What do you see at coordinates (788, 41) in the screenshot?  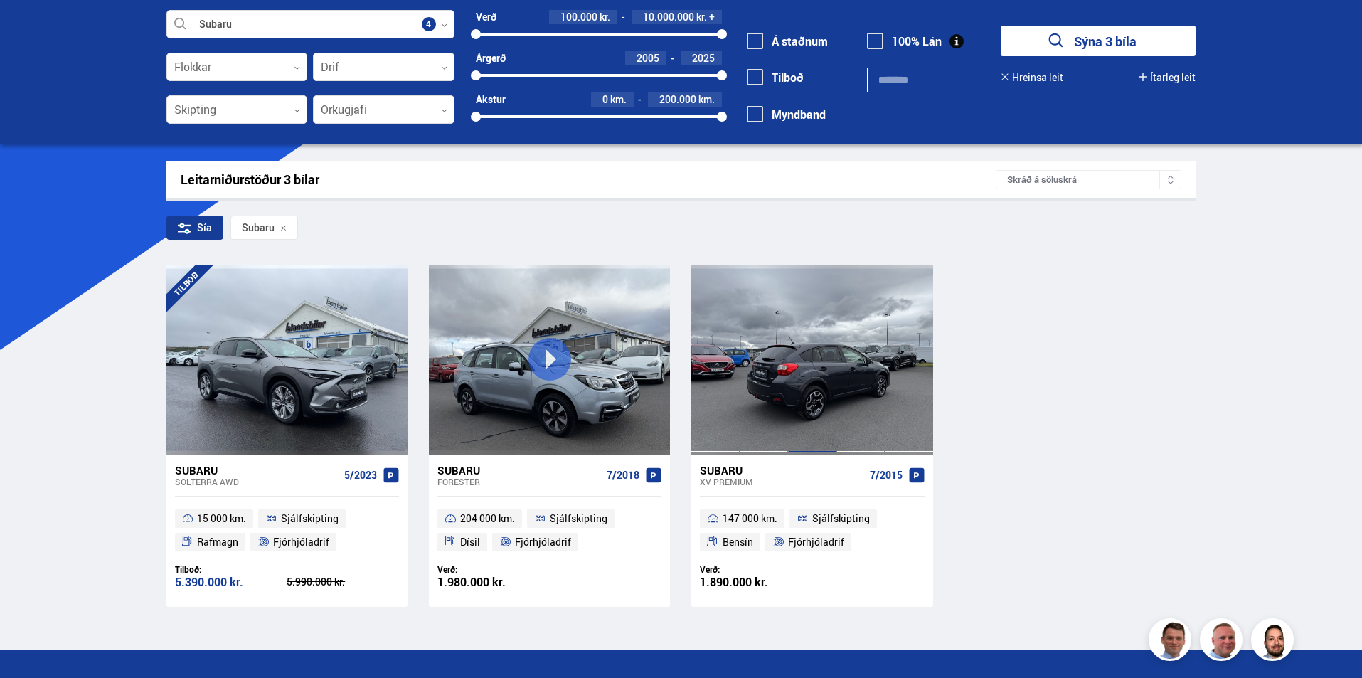 I see `label: Á staðnum` at bounding box center [788, 41].